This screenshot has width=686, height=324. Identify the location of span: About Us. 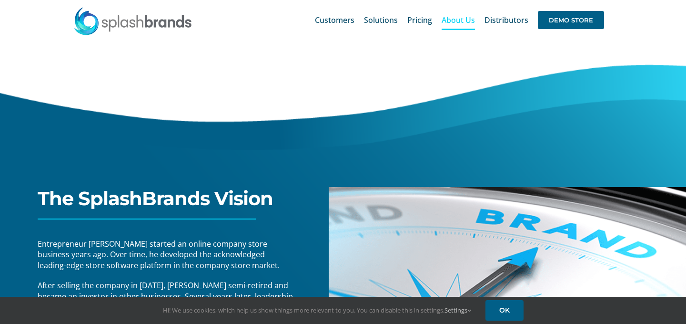
(458, 20).